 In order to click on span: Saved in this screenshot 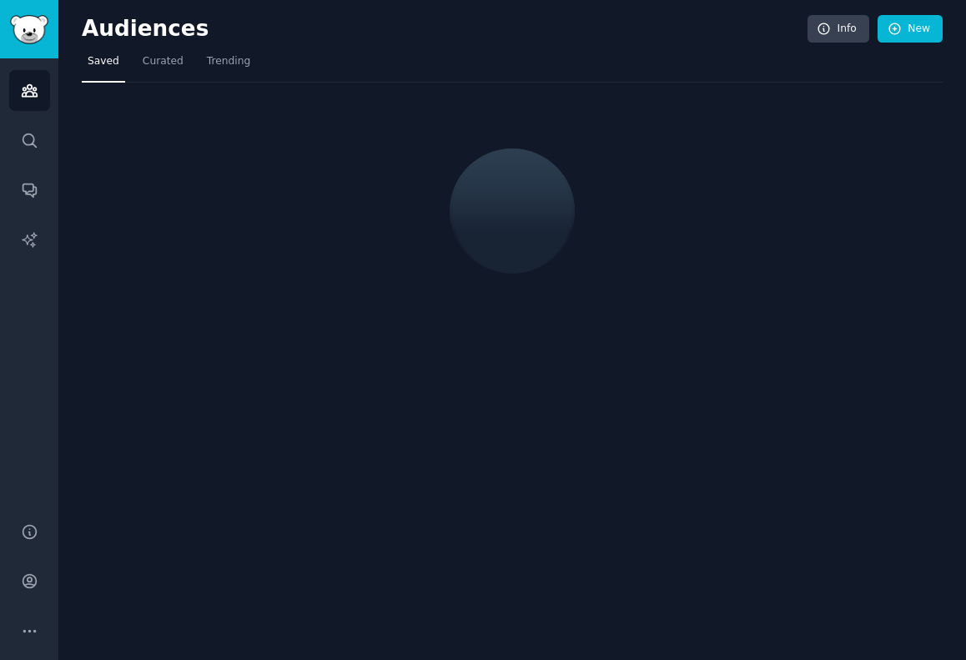, I will do `click(103, 62)`.